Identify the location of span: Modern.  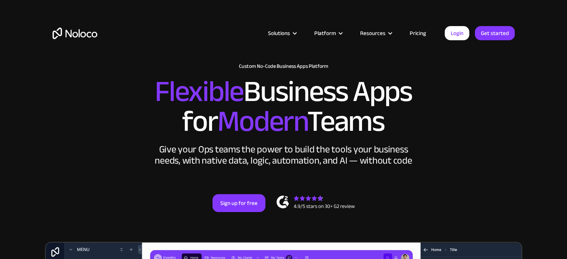
(262, 121).